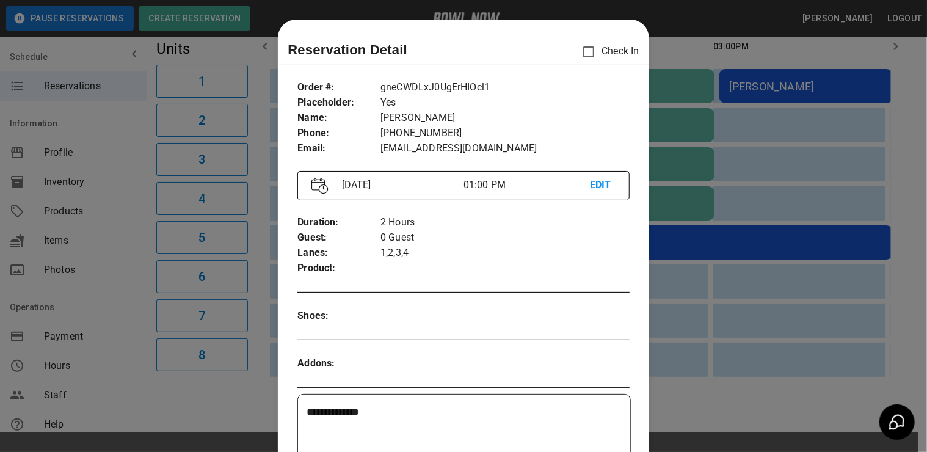 This screenshot has height=452, width=927. What do you see at coordinates (339, 268) in the screenshot?
I see `p: Product :` at bounding box center [339, 268].